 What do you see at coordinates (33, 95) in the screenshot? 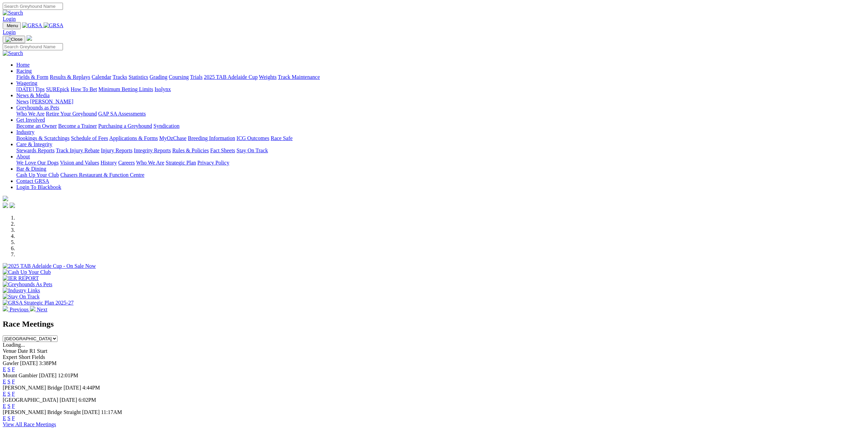
I see `a: News & Media` at bounding box center [33, 95].